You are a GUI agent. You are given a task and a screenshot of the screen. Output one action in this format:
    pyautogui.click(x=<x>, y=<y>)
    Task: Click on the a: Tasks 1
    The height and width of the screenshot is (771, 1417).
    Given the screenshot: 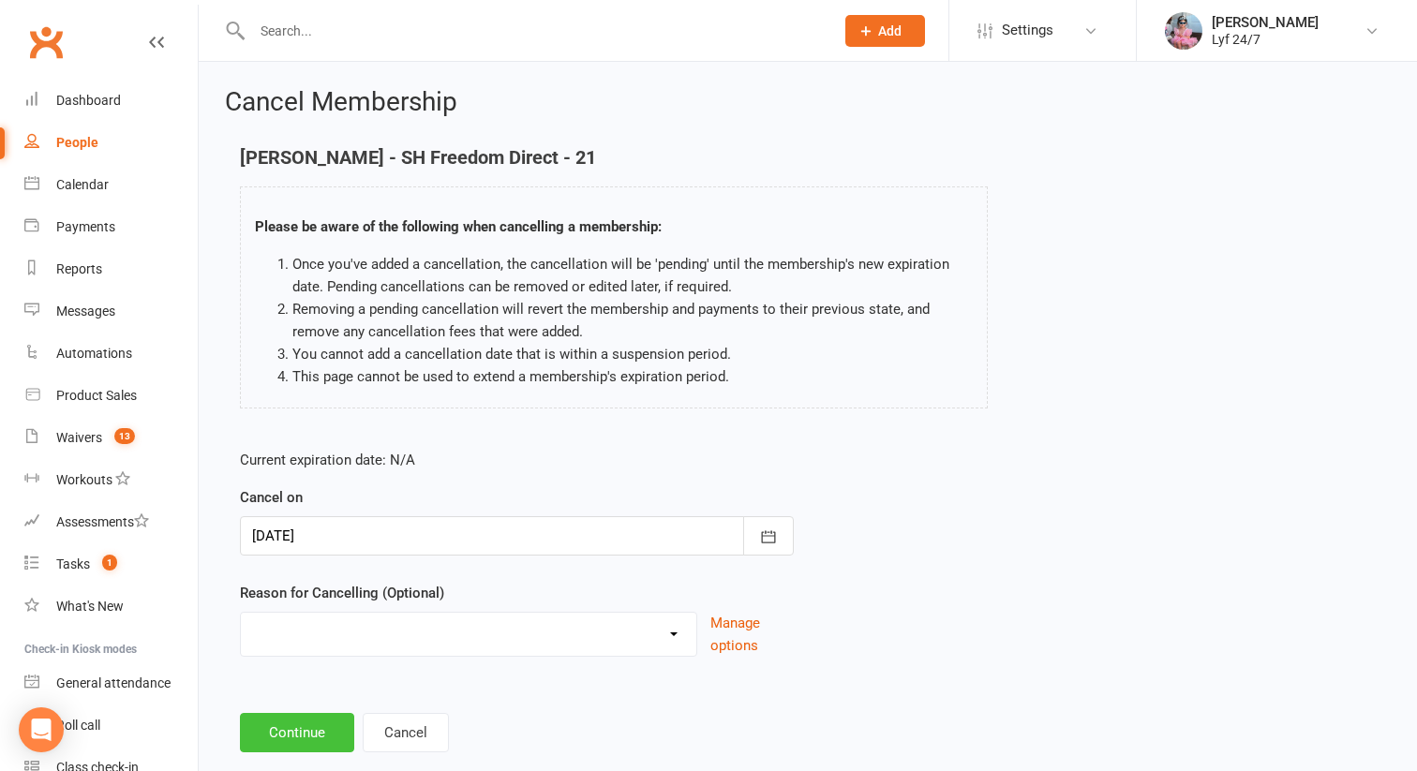 What is the action you would take?
    pyautogui.click(x=111, y=564)
    